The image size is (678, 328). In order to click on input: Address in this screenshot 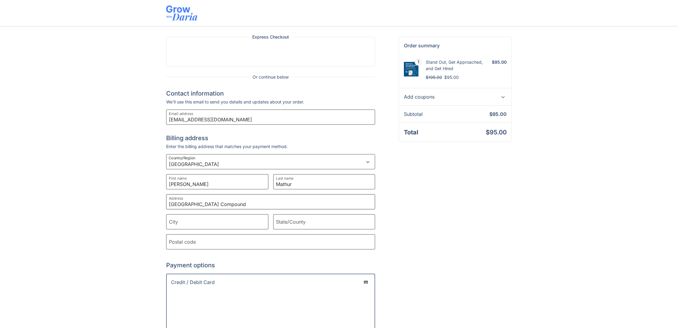, I will do `click(270, 202)`.